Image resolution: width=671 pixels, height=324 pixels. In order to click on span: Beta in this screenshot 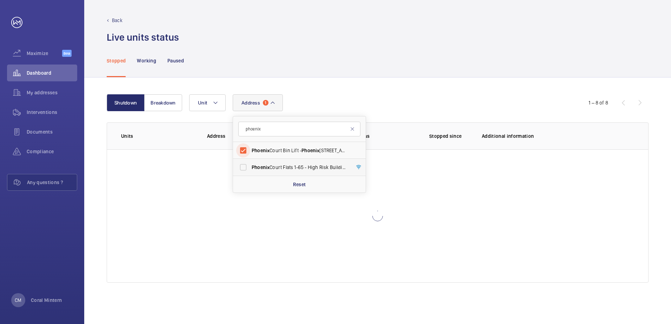, I will do `click(67, 53)`.